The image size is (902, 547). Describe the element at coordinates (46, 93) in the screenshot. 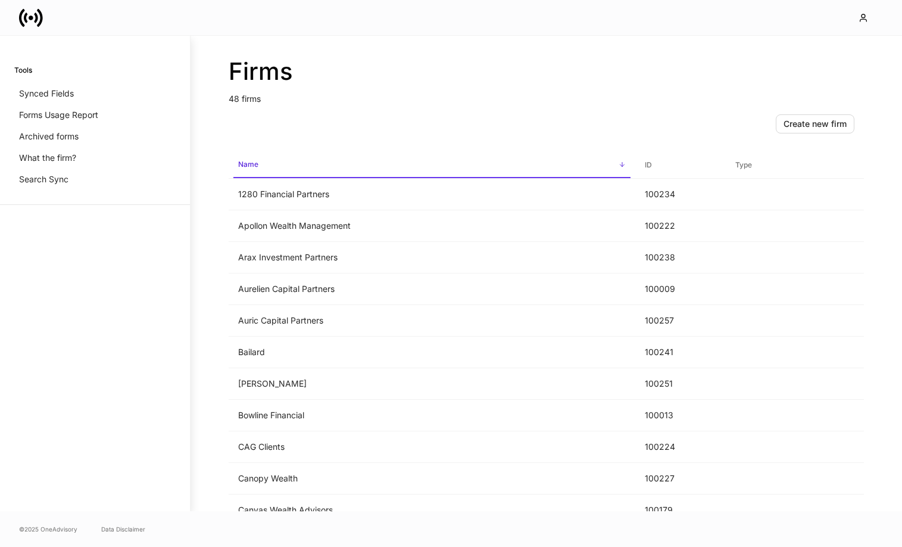

I see `p: Synced Fields` at that location.